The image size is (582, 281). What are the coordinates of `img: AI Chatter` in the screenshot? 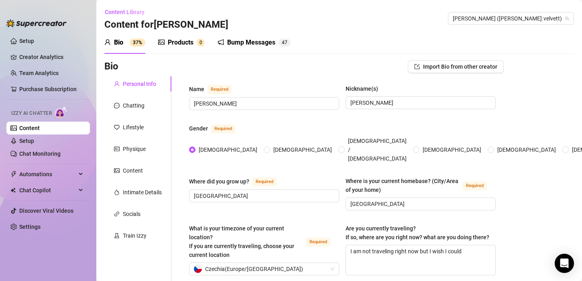 It's located at (61, 112).